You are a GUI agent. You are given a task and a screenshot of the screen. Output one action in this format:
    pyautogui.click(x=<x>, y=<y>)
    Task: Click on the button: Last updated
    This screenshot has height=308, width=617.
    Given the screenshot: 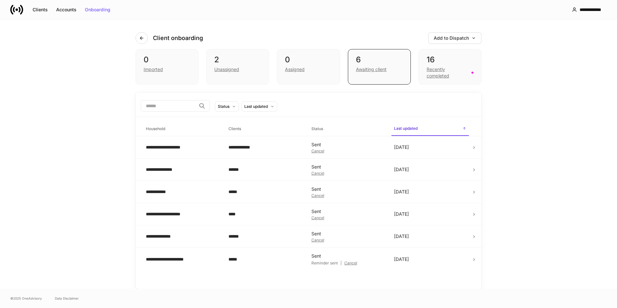 What is the action you would take?
    pyautogui.click(x=259, y=106)
    